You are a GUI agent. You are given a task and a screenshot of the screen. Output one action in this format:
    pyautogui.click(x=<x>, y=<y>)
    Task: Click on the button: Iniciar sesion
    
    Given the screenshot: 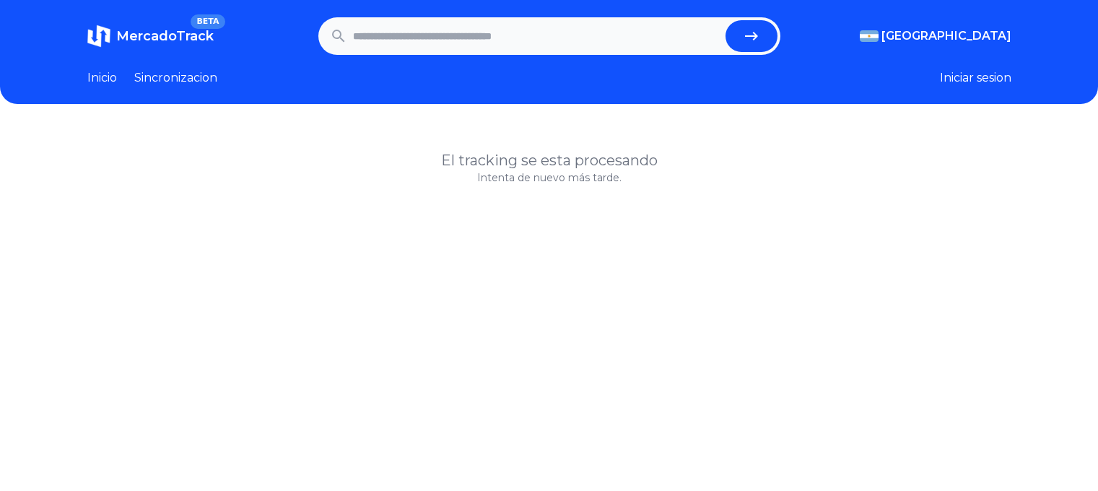 What is the action you would take?
    pyautogui.click(x=976, y=78)
    